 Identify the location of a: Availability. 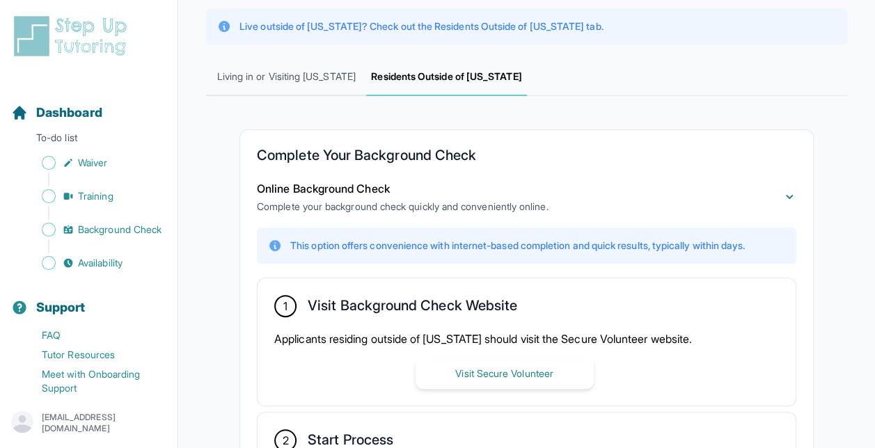
(94, 263).